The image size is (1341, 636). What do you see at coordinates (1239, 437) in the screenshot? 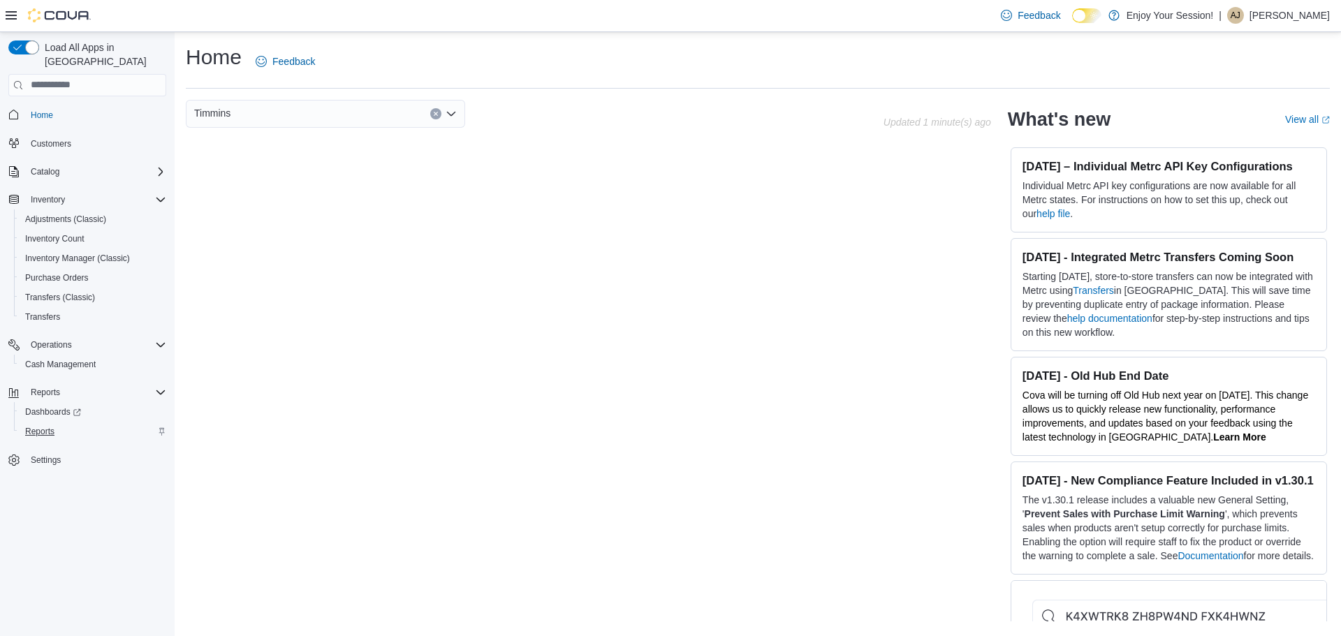
I see `strong: Learn More` at bounding box center [1239, 437].